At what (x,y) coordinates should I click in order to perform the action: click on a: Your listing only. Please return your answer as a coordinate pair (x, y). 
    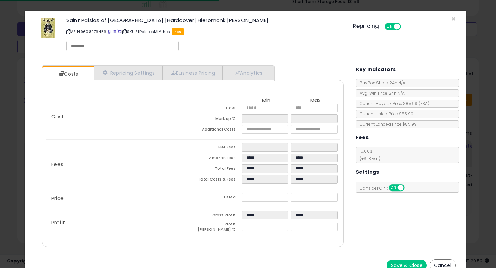
    Looking at the image, I should click on (119, 32).